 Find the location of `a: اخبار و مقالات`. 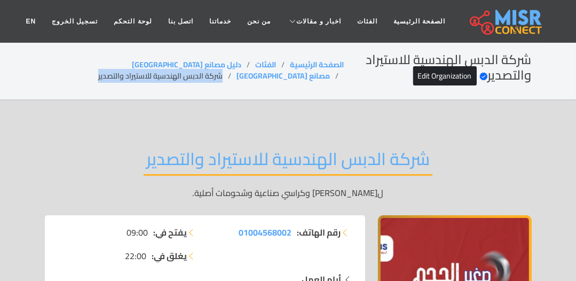

a: اخبار و مقالات is located at coordinates (314, 21).